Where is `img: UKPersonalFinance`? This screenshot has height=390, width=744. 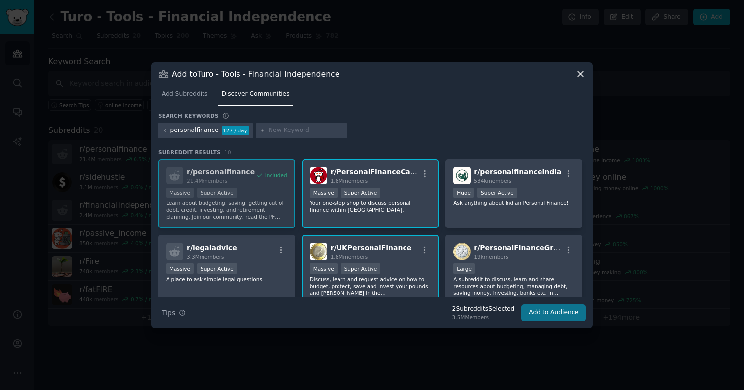 img: UKPersonalFinance is located at coordinates (318, 251).